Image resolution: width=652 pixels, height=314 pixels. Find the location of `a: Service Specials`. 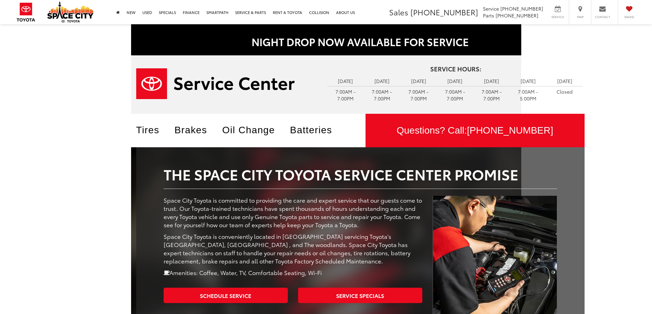

a: Service Specials is located at coordinates (360, 296).